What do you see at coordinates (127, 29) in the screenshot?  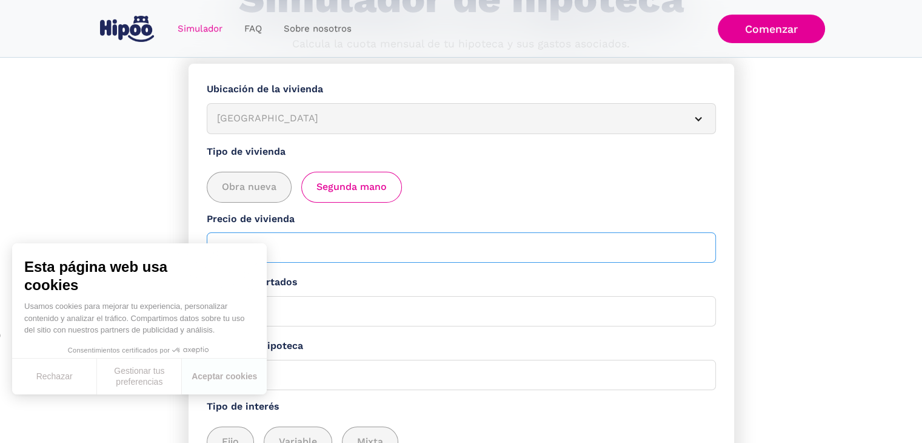 I see `a: home` at bounding box center [127, 29].